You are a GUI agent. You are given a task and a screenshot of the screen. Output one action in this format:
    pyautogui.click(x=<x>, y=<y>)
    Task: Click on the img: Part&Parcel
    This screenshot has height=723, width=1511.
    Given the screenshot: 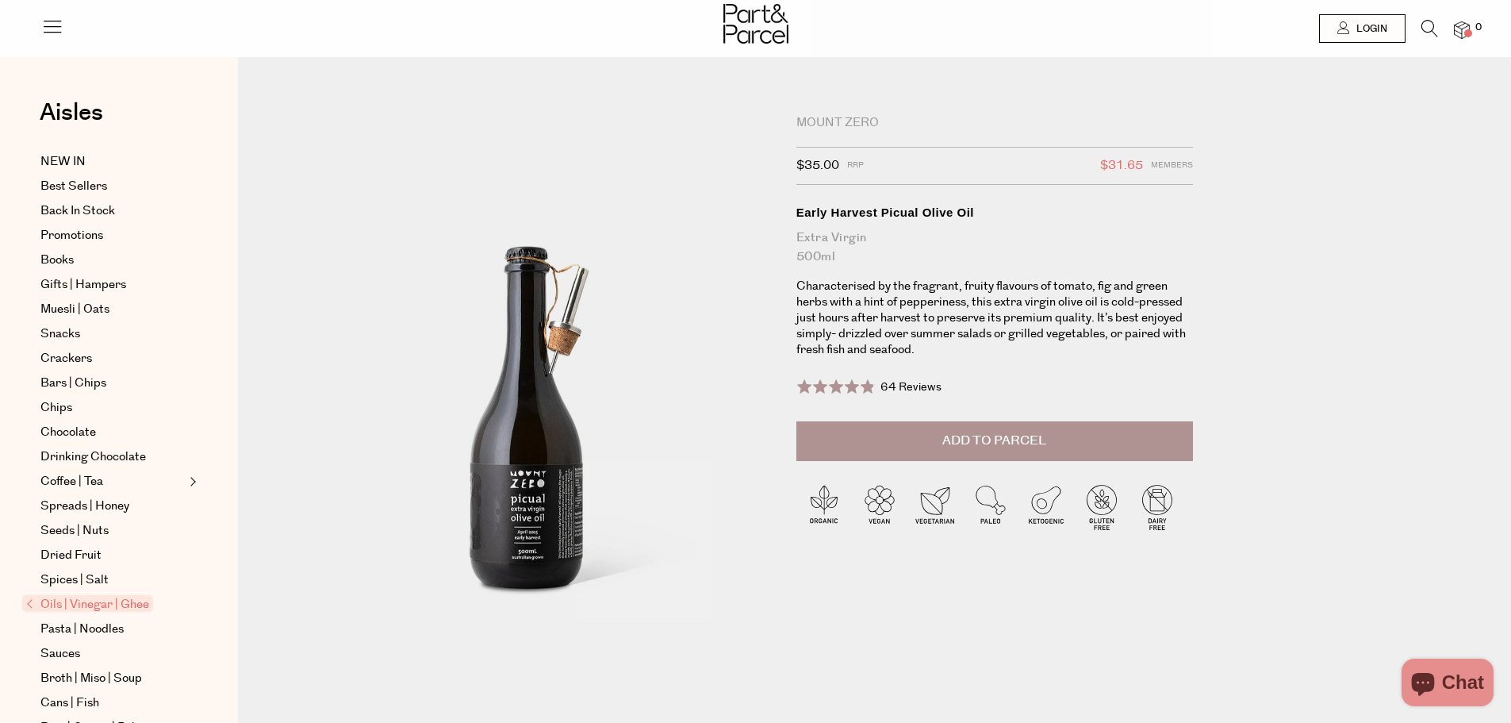 What is the action you would take?
    pyautogui.click(x=756, y=24)
    